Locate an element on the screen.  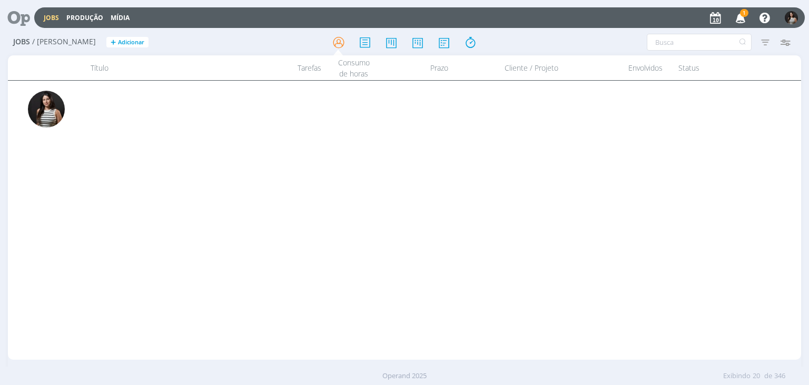
div: Título is located at coordinates (174, 67).